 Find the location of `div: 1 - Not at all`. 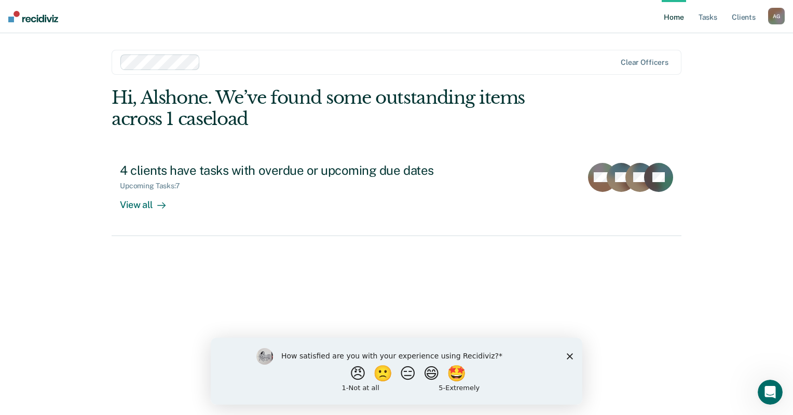

div: 1 - Not at all is located at coordinates (119, 50).